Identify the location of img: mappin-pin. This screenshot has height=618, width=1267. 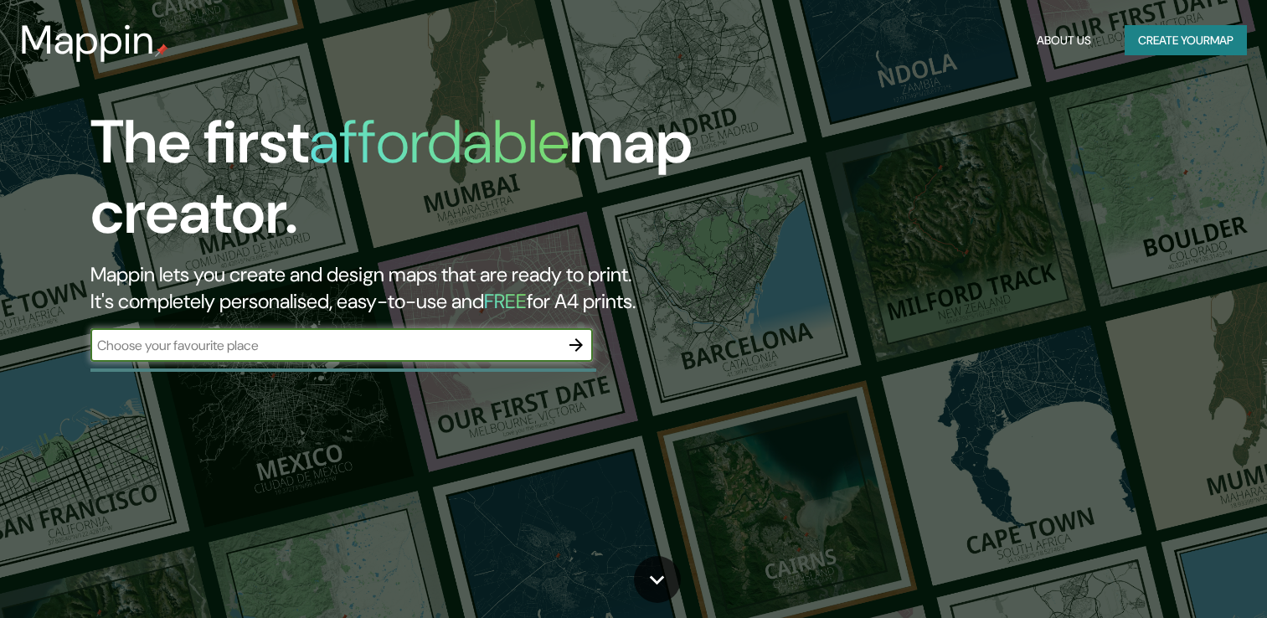
(162, 50).